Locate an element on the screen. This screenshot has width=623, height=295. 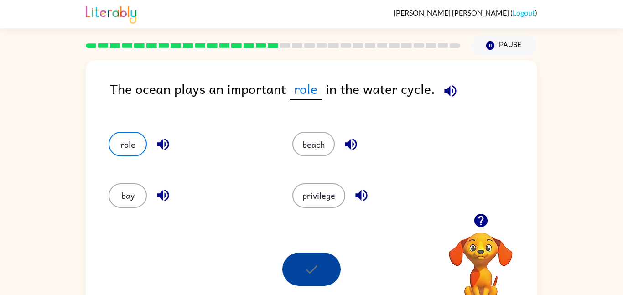
div: The ocean plays an important in the water cycle. is located at coordinates (324, 96).